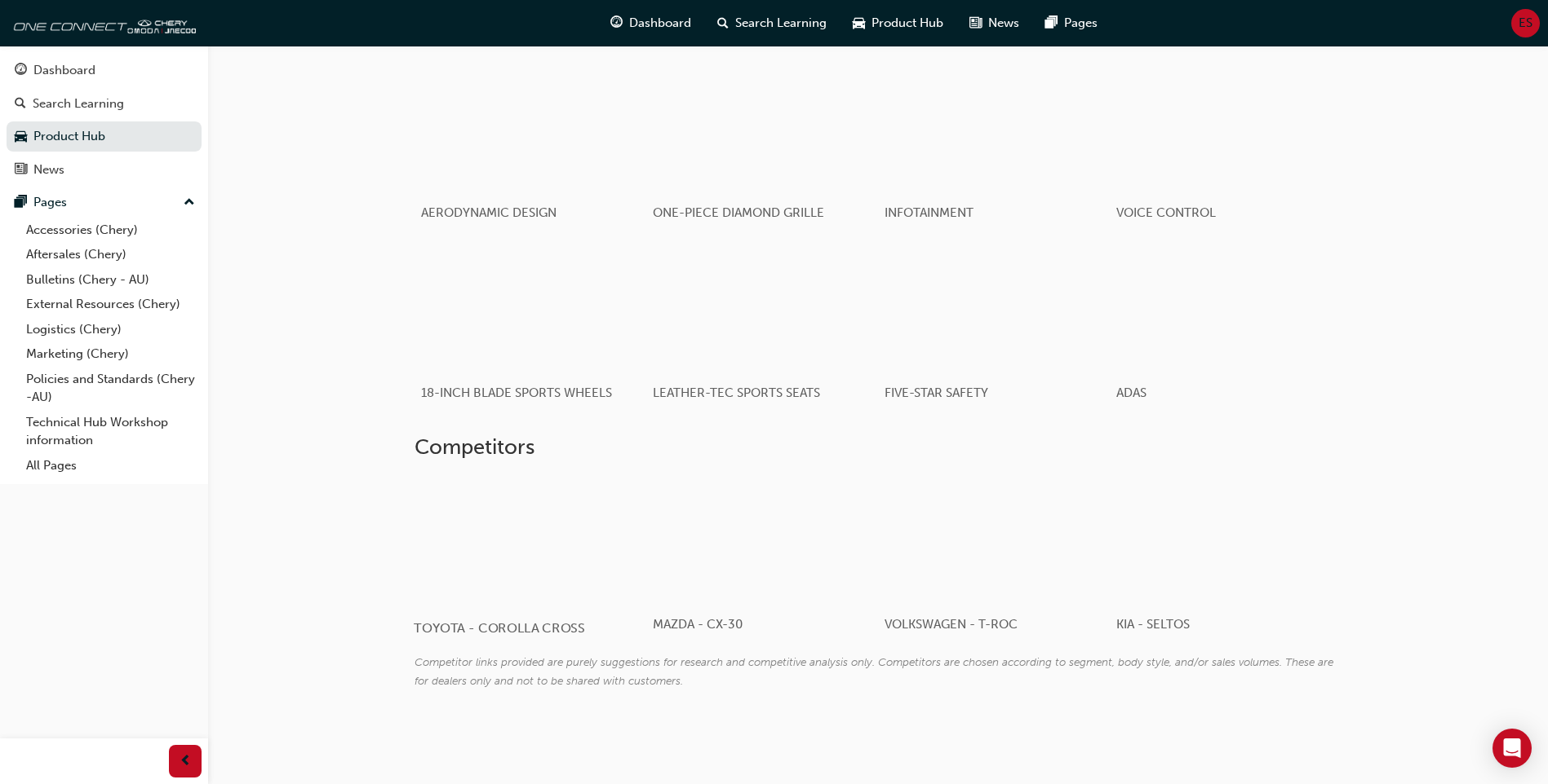  Describe the element at coordinates (1225, 564) in the screenshot. I see `a: KIA - SELTOS` at that location.